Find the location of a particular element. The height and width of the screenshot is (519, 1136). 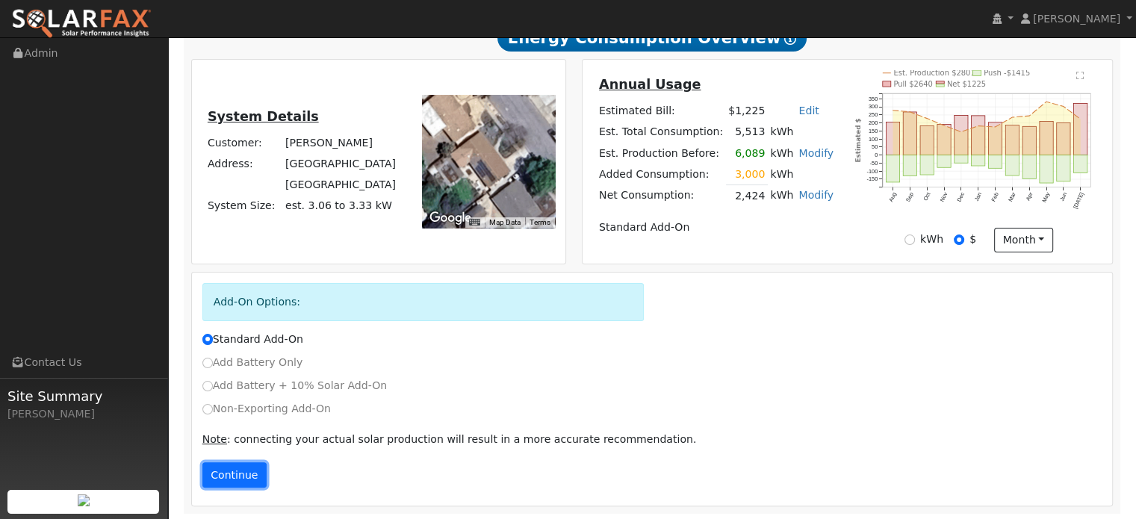

td: $1,225 is located at coordinates (747, 111).